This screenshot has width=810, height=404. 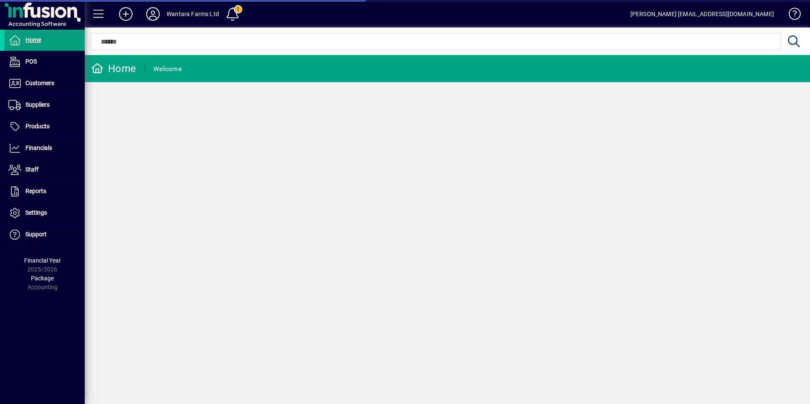 I want to click on span: Settings, so click(x=36, y=213).